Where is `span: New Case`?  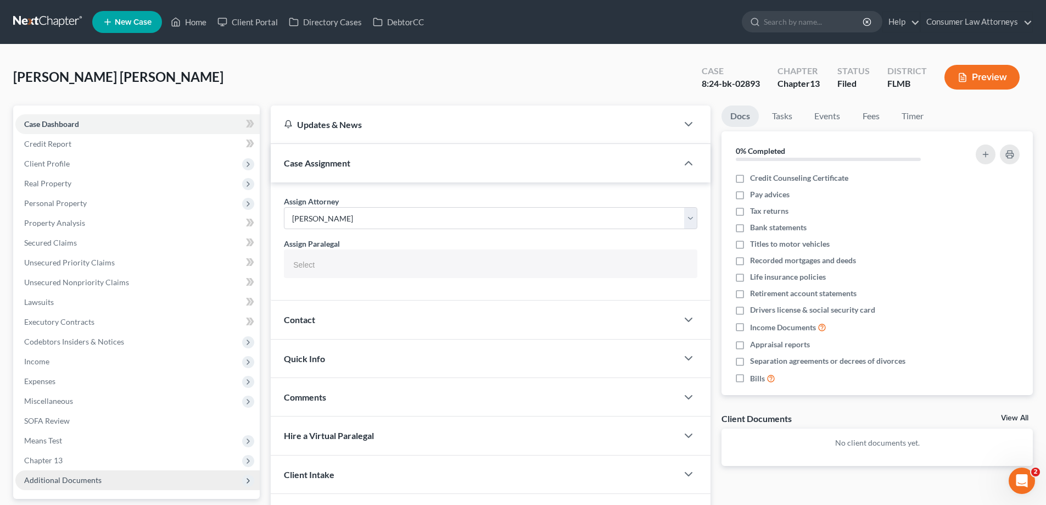
span: New Case is located at coordinates (133, 22).